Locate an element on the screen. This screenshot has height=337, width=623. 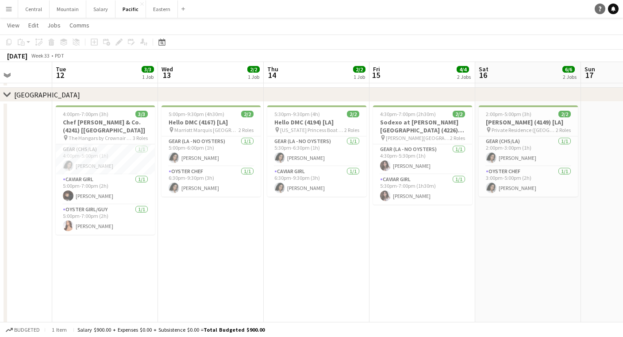
a: Edit is located at coordinates (33, 25).